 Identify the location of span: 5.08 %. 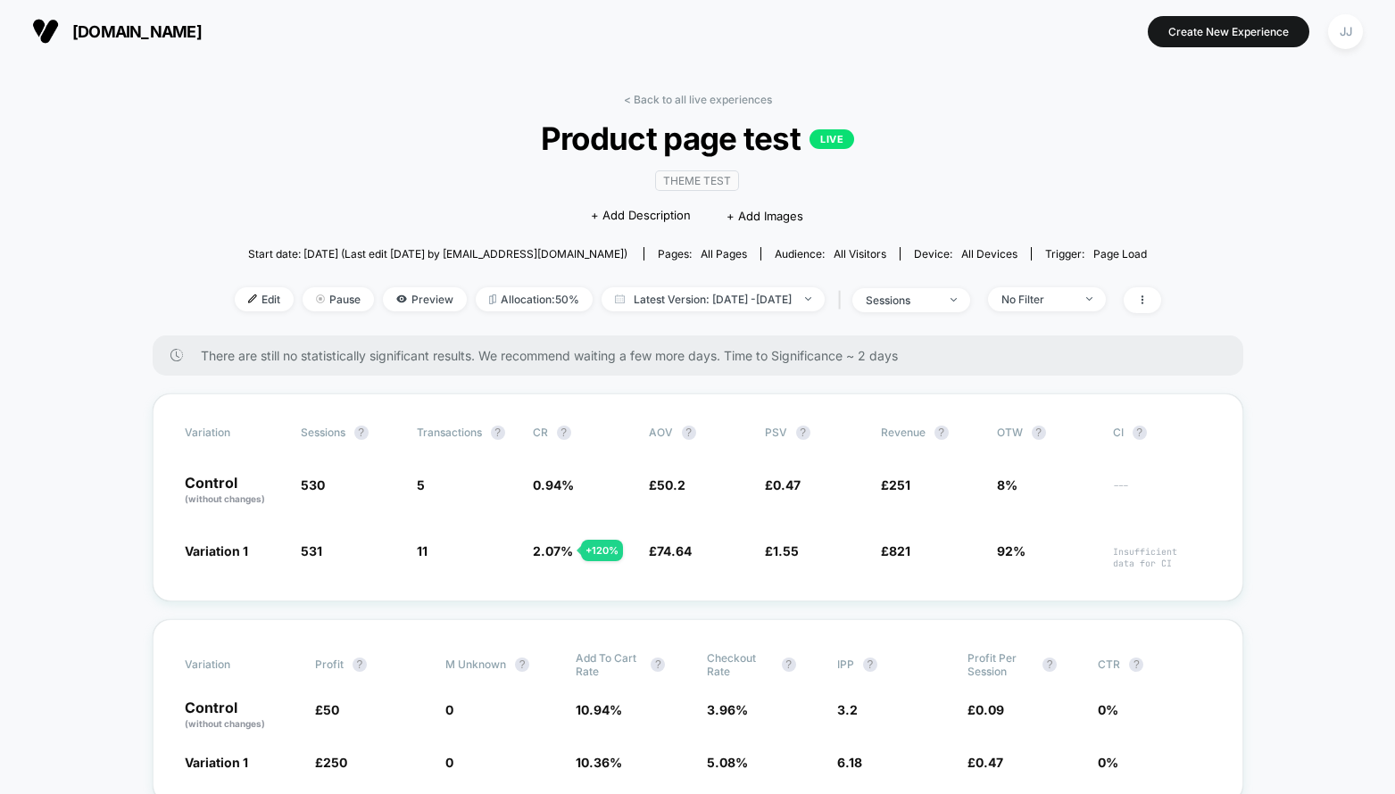
(727, 762).